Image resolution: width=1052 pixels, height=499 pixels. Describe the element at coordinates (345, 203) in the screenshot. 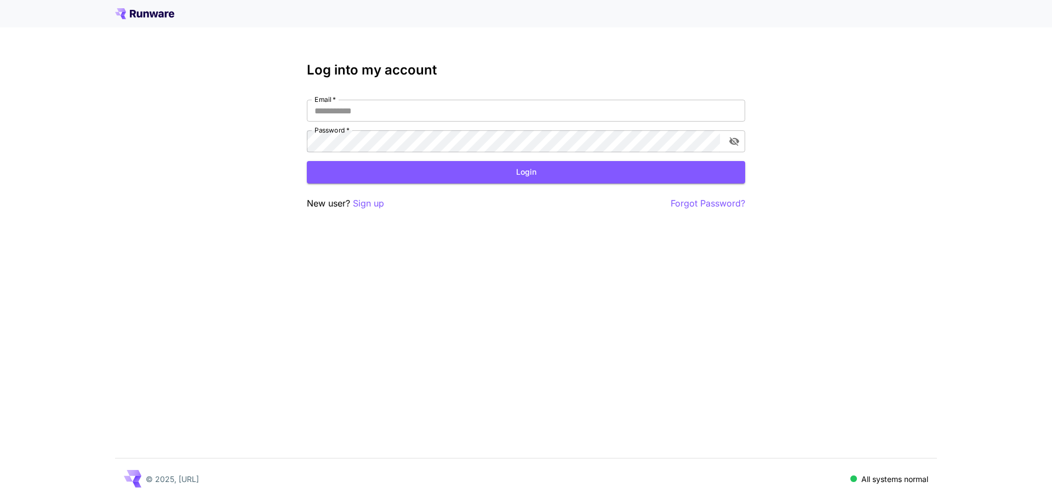

I see `p: New user?` at that location.